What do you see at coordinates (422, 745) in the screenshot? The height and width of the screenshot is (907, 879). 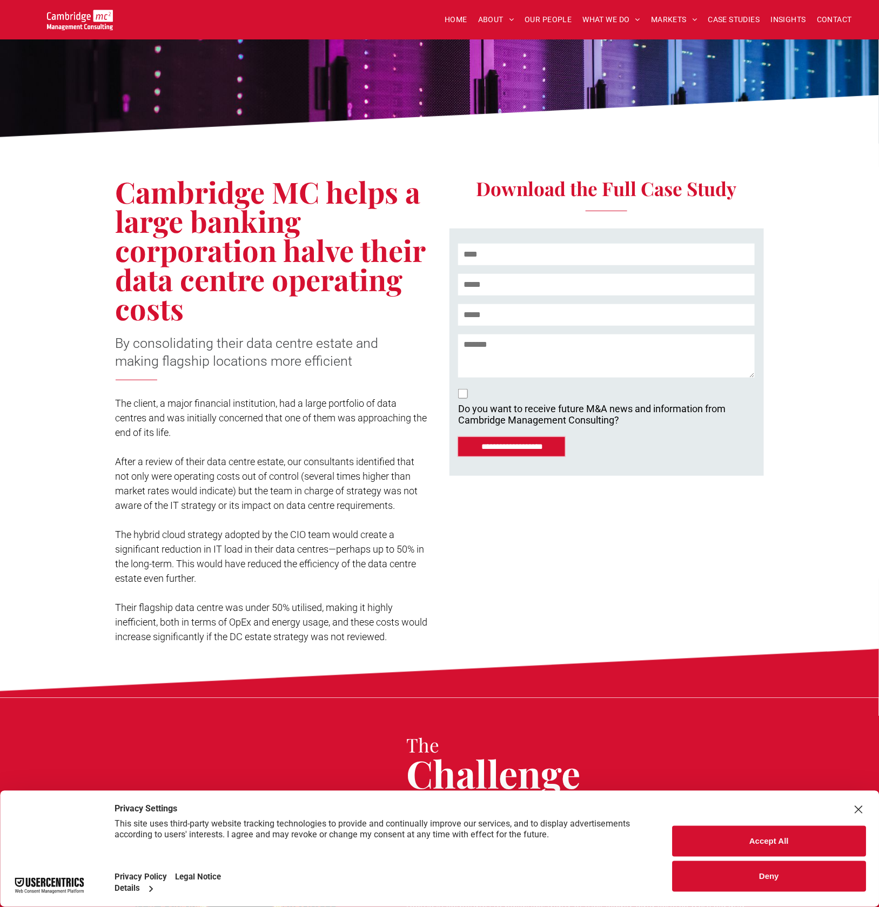 I see `span: The` at bounding box center [422, 745].